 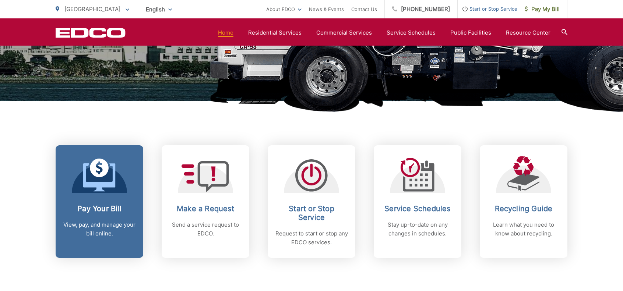 What do you see at coordinates (206, 209) in the screenshot?
I see `h2: Make a Request` at bounding box center [206, 209].